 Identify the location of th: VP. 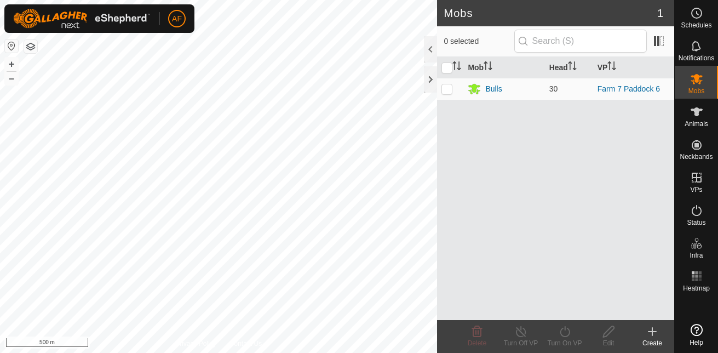
(634, 67).